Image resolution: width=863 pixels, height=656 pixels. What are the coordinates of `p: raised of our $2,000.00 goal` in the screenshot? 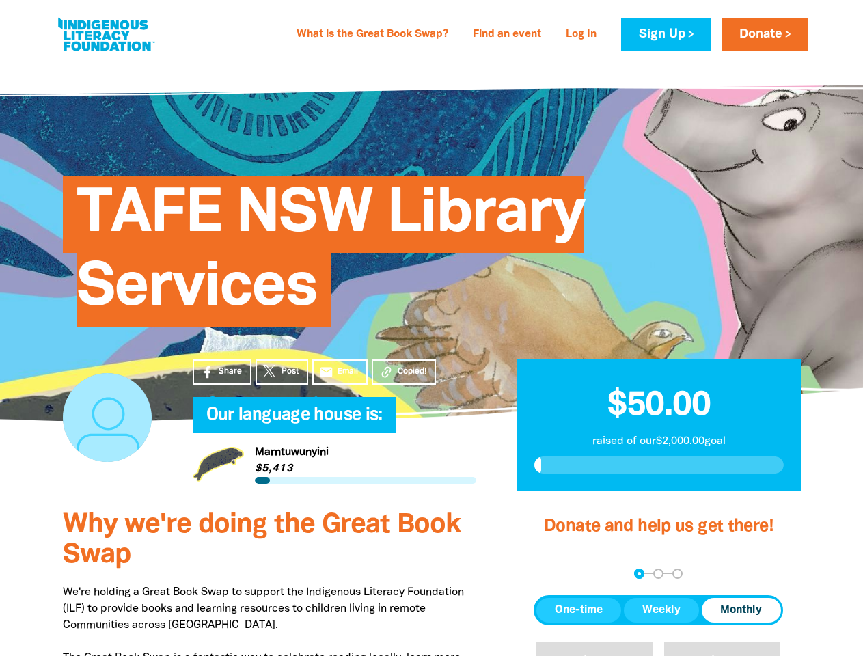 It's located at (659, 442).